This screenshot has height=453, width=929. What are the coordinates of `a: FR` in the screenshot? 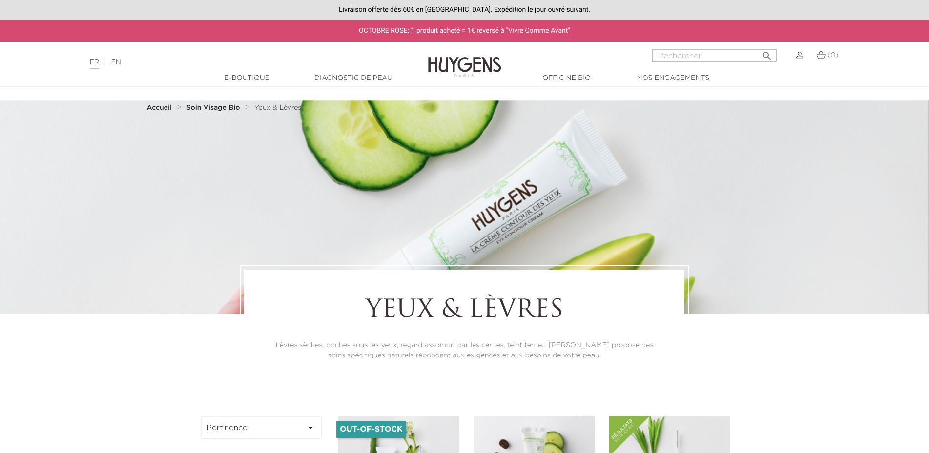 It's located at (94, 64).